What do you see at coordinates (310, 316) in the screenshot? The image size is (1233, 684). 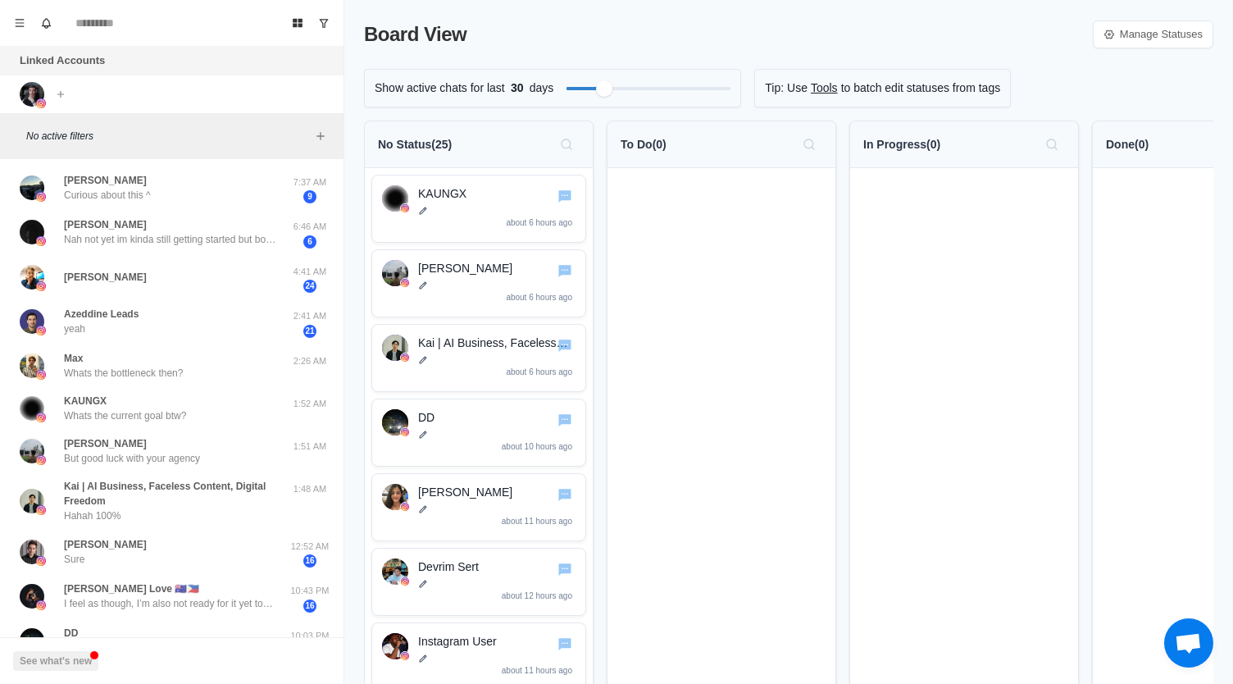 I see `p: 2:41 AM` at bounding box center [310, 316].